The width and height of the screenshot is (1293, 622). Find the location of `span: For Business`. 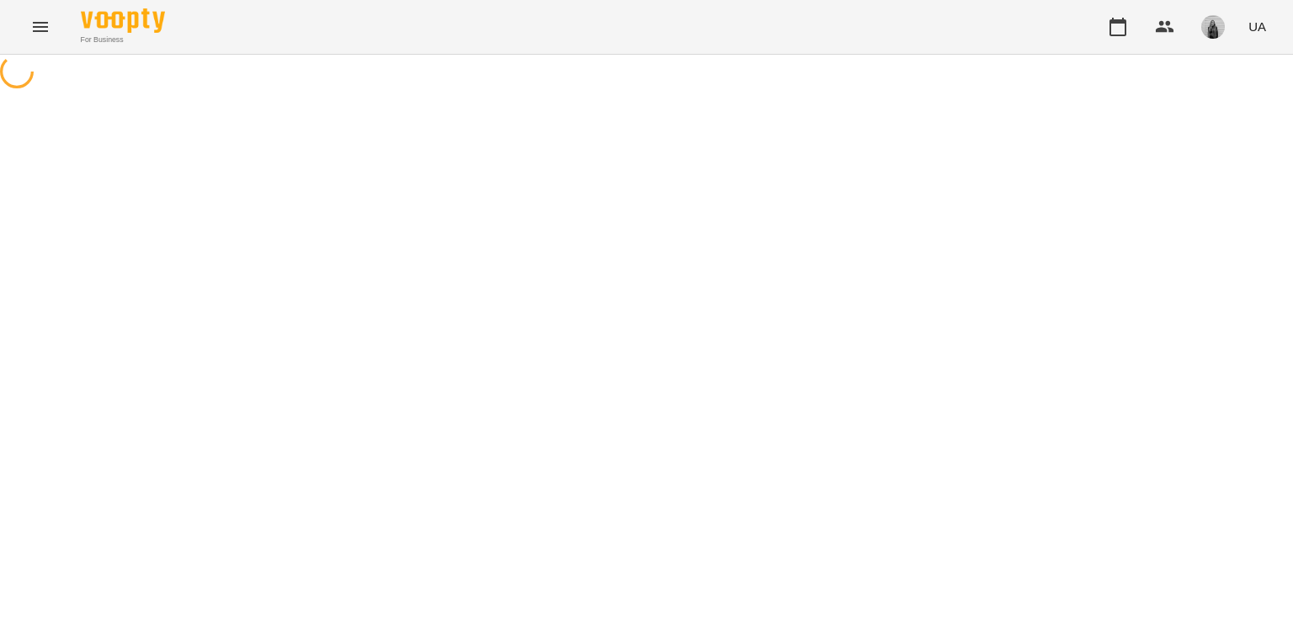

span: For Business is located at coordinates (123, 40).